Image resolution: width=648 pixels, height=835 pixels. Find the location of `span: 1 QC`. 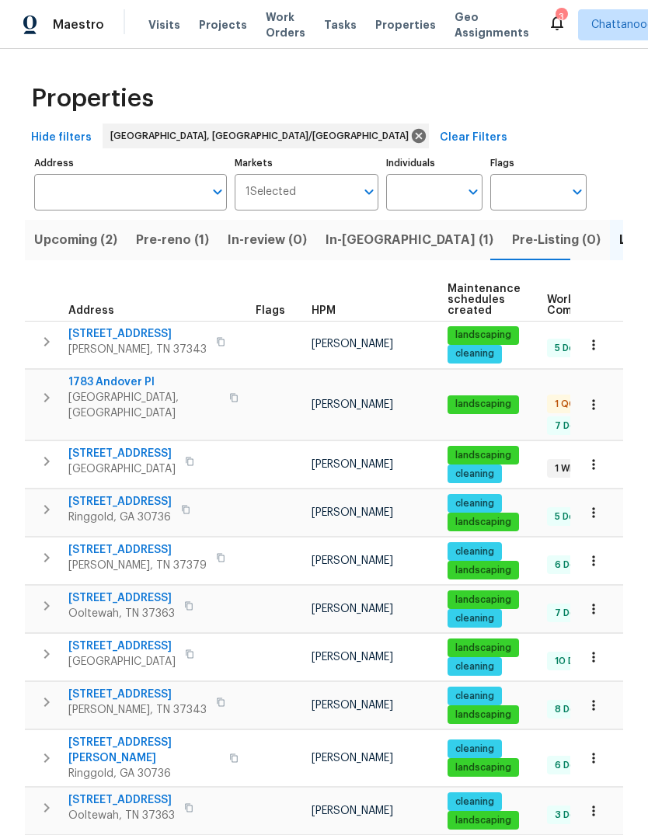

span: 1 QC is located at coordinates (565, 404).